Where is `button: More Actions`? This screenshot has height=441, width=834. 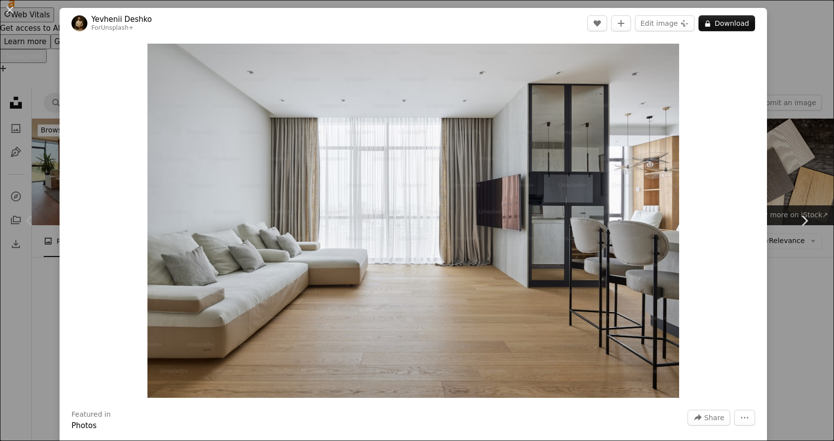
button: More Actions is located at coordinates (744, 418).